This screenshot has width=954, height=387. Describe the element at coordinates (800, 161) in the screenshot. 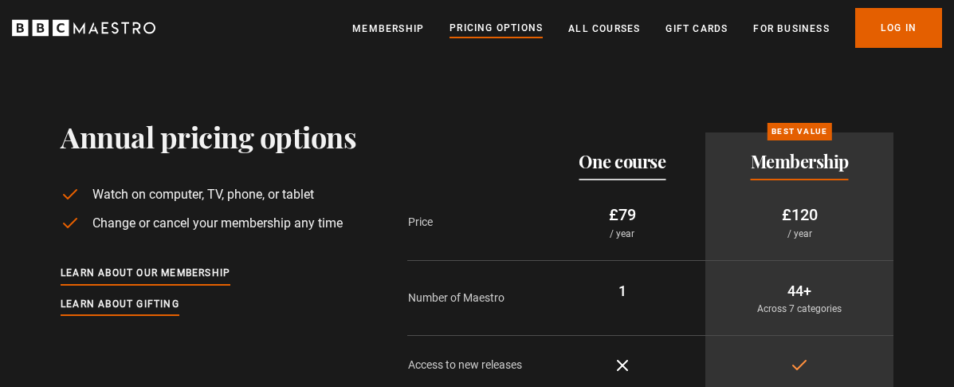

I see `h2: Membership` at that location.